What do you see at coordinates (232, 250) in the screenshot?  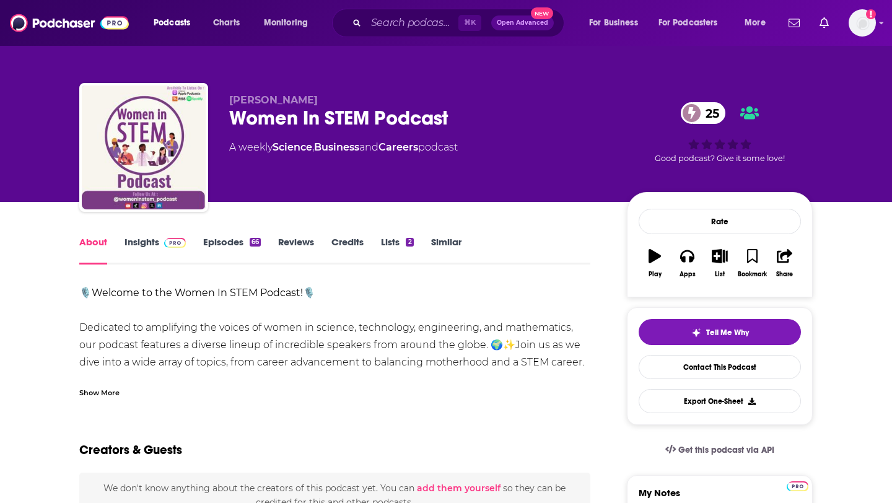 I see `a: Episodes66` at bounding box center [232, 250].